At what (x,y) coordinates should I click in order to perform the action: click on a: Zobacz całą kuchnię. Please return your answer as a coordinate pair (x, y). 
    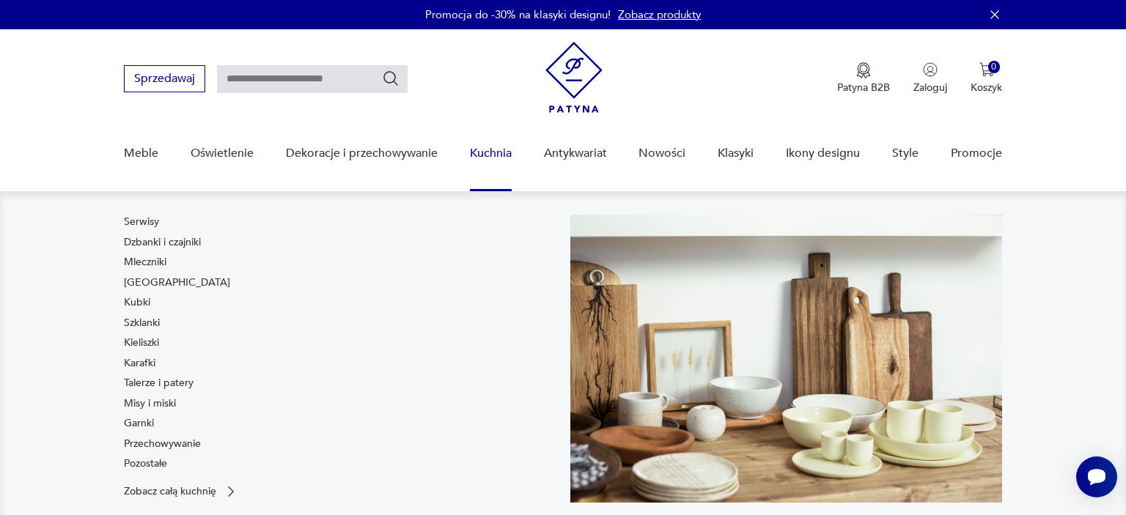
    Looking at the image, I should click on (181, 492).